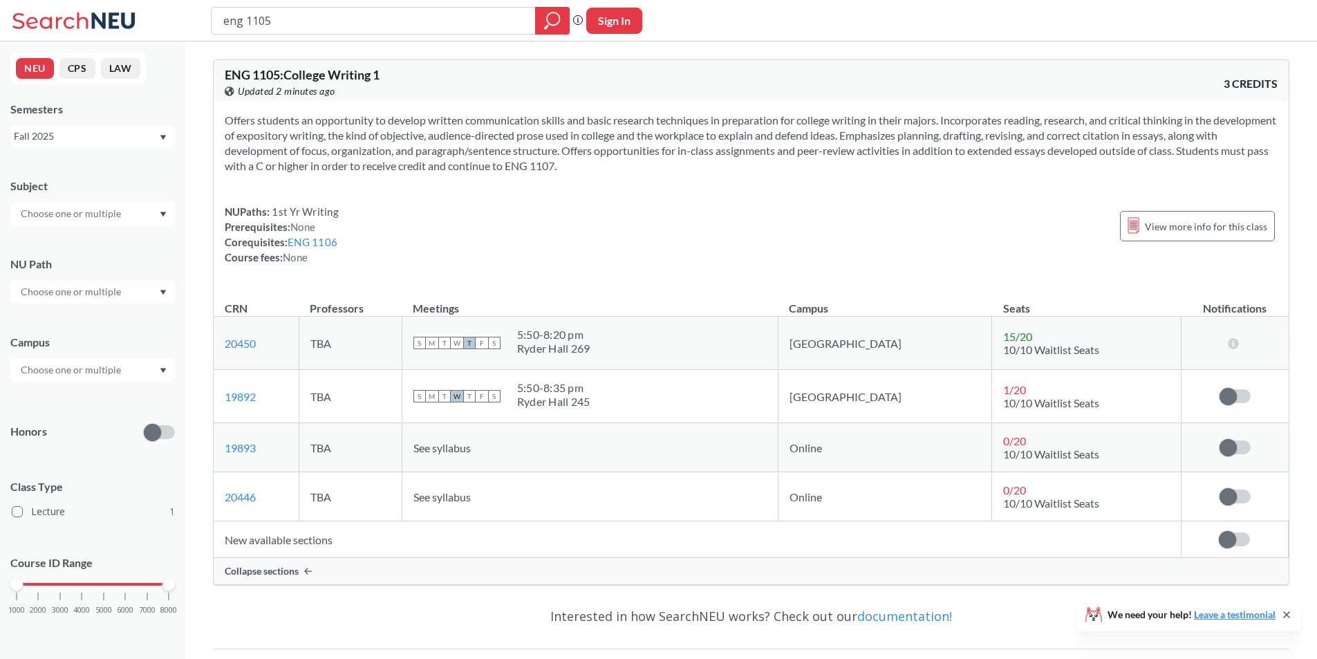 The height and width of the screenshot is (659, 1317). I want to click on span: 2000, so click(38, 610).